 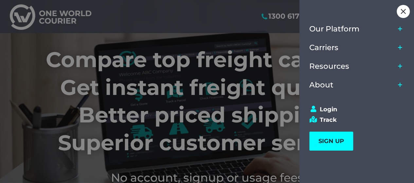 What do you see at coordinates (354, 120) in the screenshot?
I see `a: Track` at bounding box center [354, 120].